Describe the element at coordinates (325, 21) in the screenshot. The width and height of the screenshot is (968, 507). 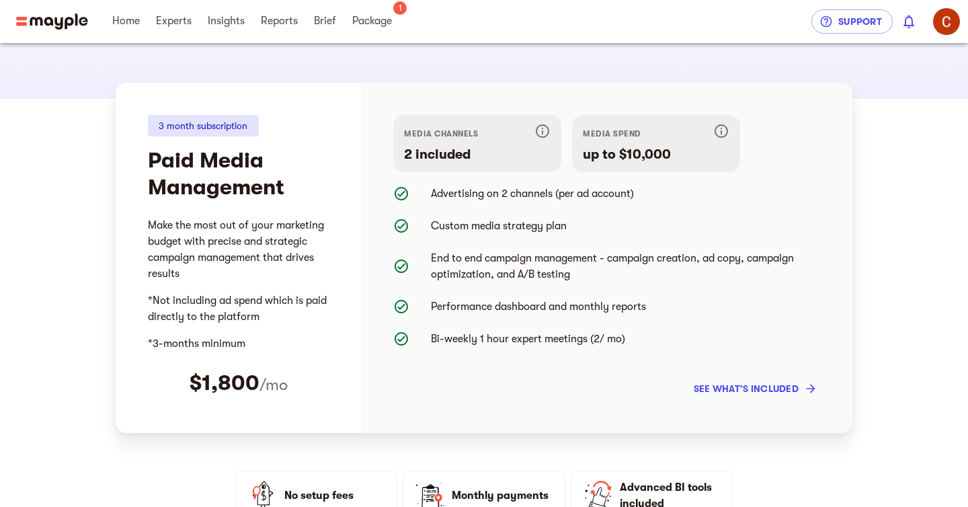
I see `span: Brief` at that location.